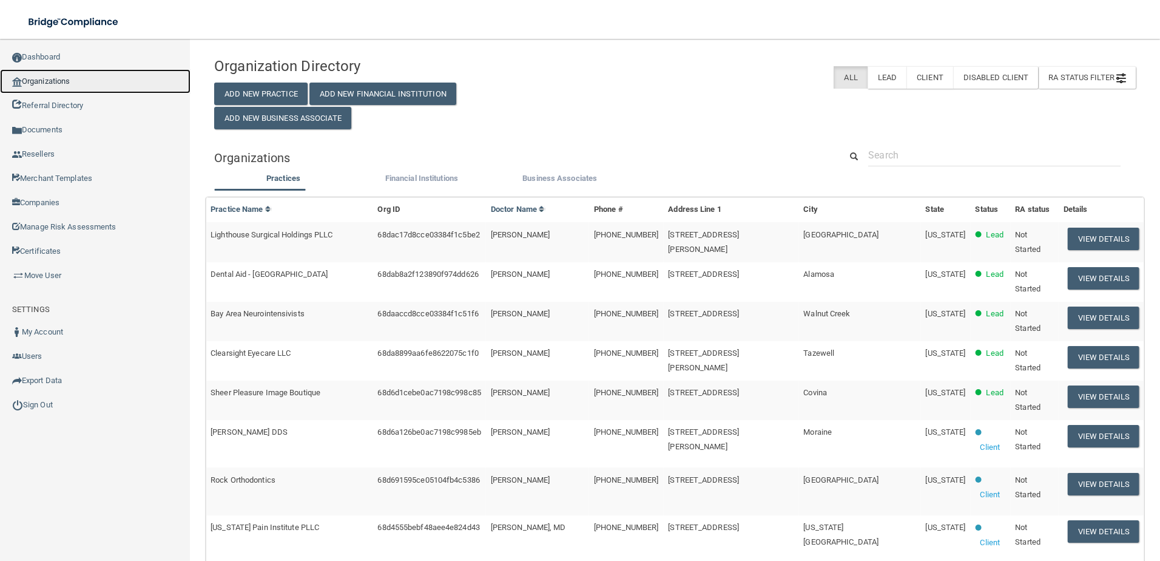  I want to click on th: RA status, so click(1034, 209).